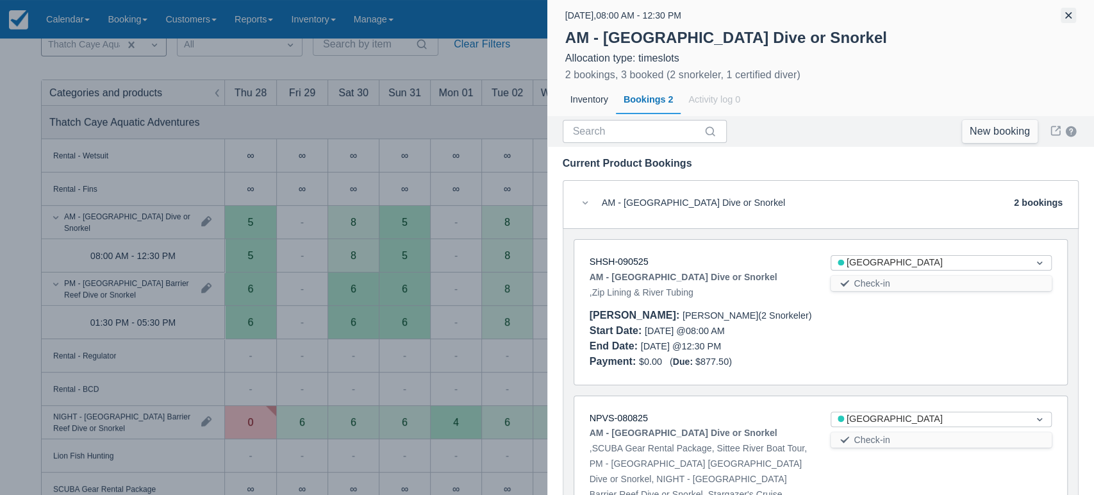  I want to click on div: 2 bookings, so click(1038, 204).